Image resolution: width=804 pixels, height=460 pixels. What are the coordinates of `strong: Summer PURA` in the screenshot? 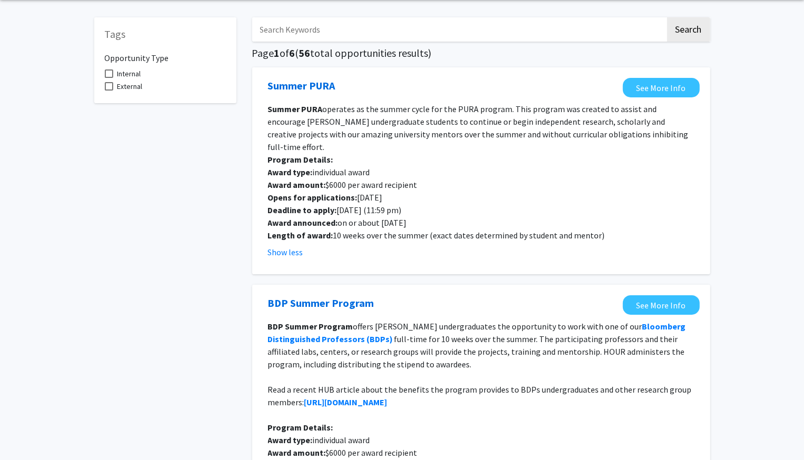 It's located at (295, 109).